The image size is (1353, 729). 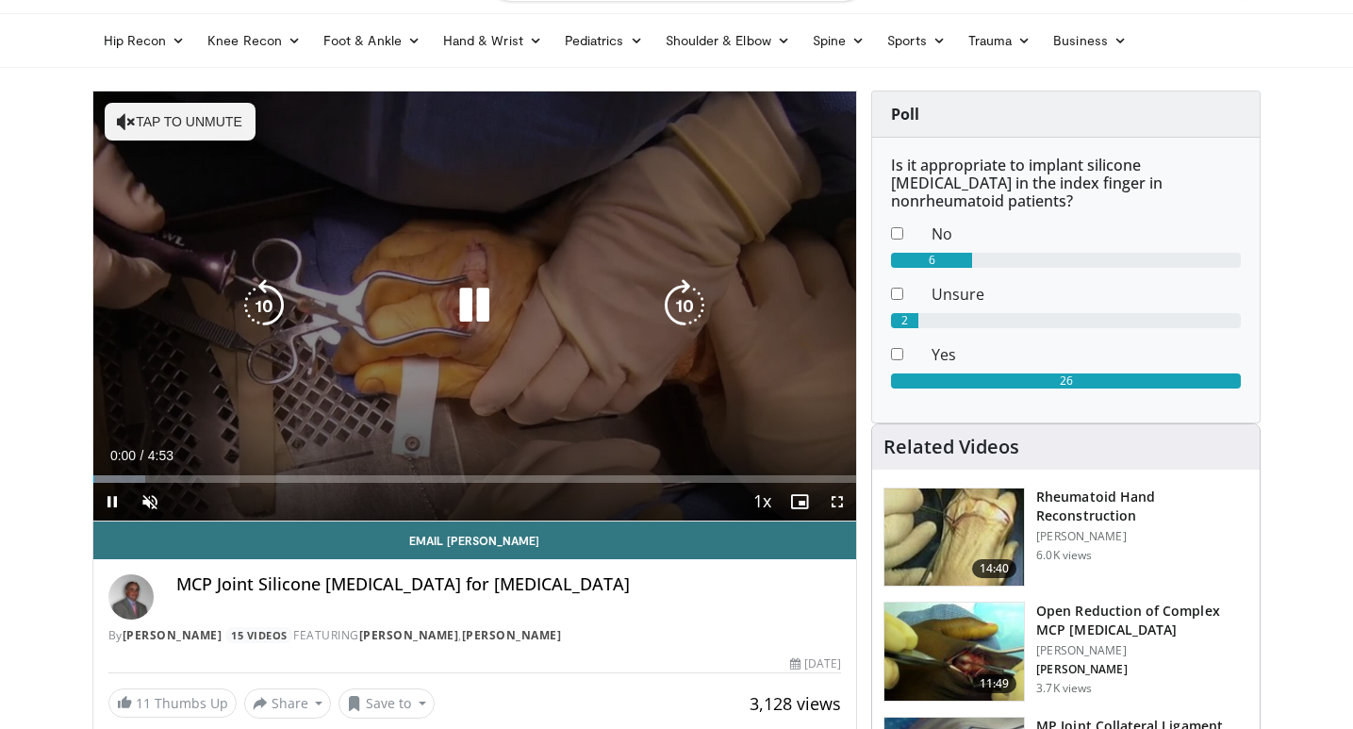 What do you see at coordinates (143, 703) in the screenshot?
I see `span: 11` at bounding box center [143, 703].